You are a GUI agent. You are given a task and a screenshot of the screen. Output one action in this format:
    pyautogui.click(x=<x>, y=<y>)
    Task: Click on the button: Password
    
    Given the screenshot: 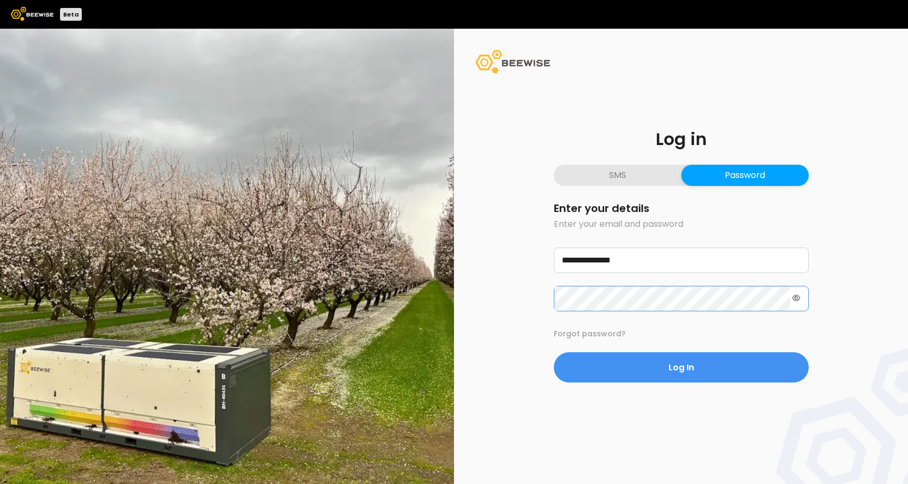 What is the action you would take?
    pyautogui.click(x=745, y=175)
    